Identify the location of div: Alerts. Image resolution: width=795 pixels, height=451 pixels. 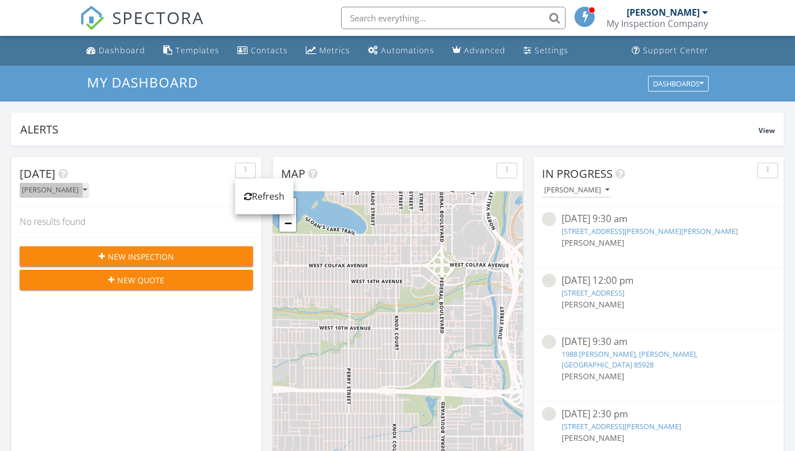
(389, 129).